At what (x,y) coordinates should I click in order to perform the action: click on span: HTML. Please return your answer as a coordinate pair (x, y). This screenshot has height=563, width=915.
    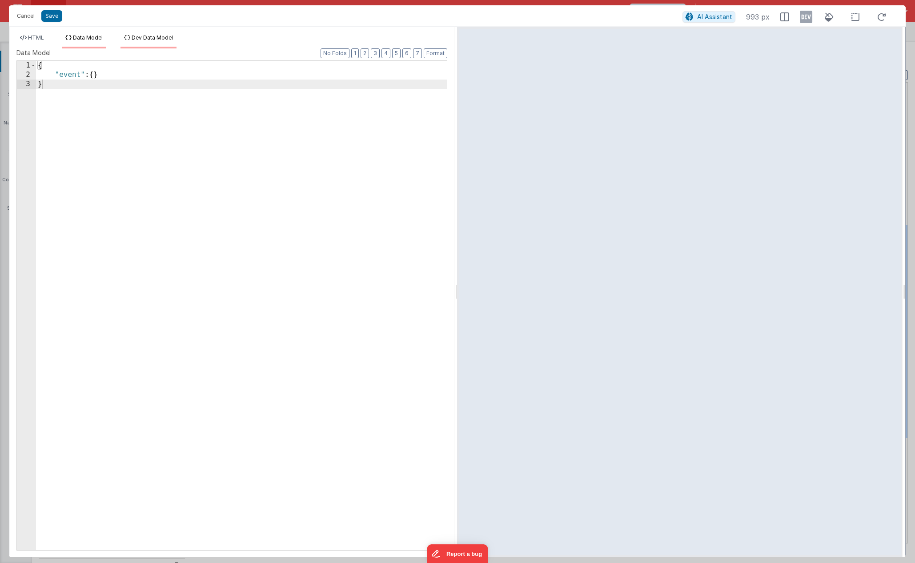
    Looking at the image, I should click on (36, 37).